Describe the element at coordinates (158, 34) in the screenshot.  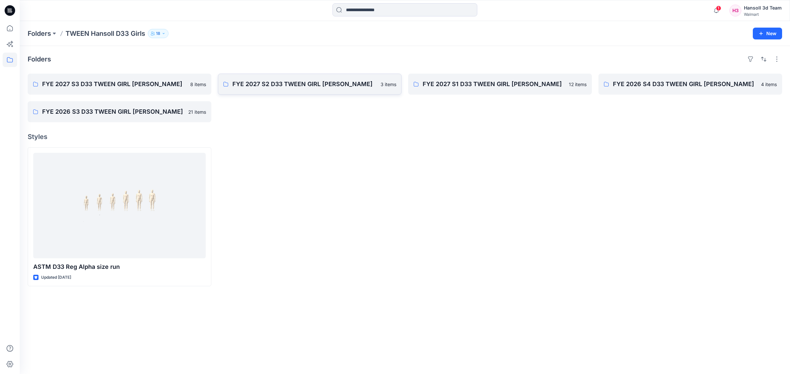
I see `p: 18` at that location.